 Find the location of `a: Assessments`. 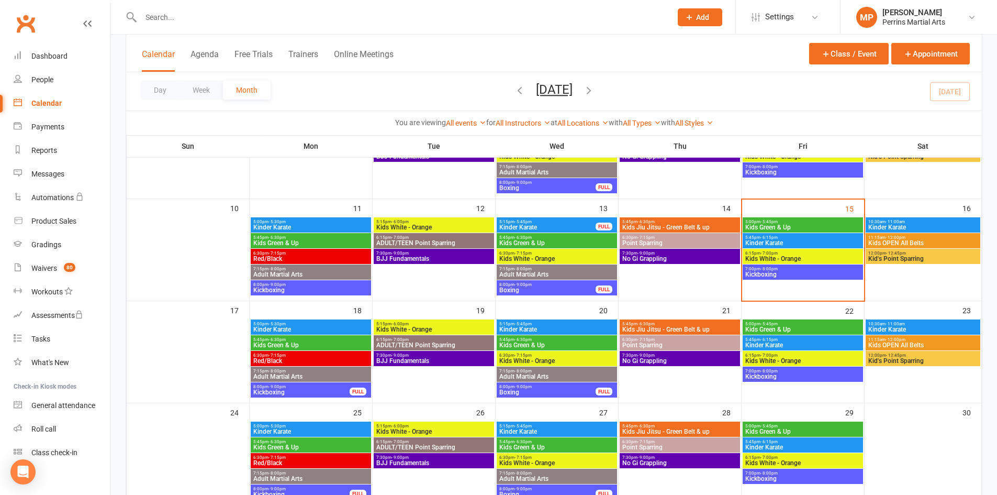

a: Assessments is located at coordinates (62, 315).